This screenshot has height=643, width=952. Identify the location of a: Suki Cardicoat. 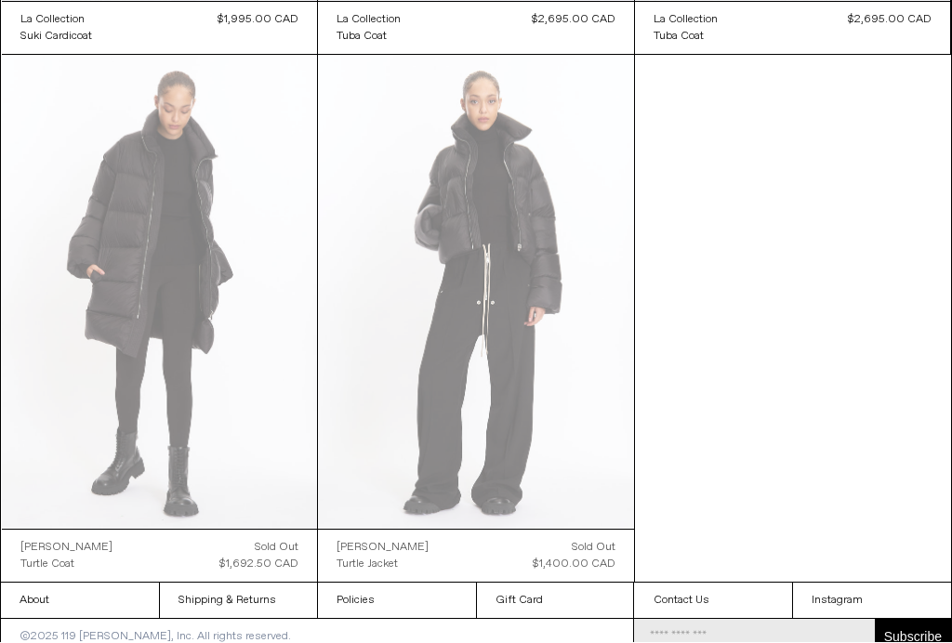
(56, 37).